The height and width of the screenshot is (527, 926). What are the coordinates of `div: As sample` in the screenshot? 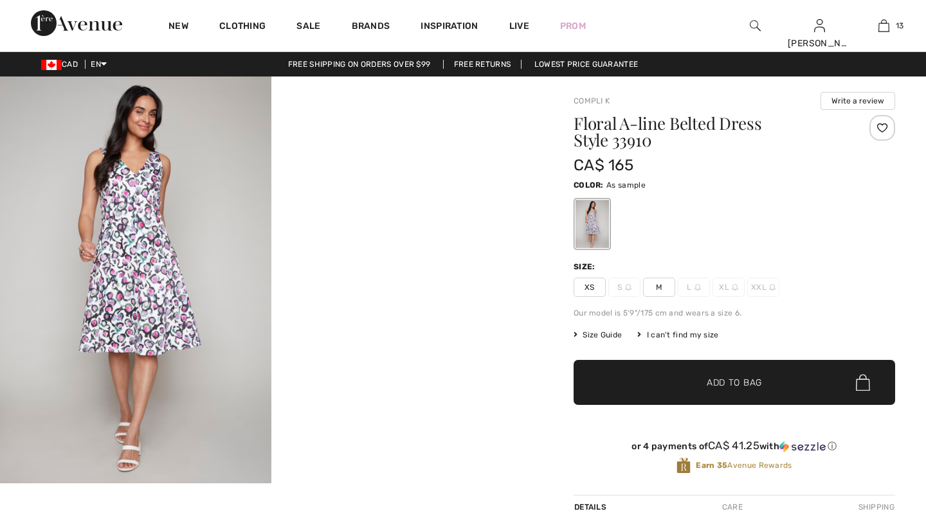 It's located at (592, 224).